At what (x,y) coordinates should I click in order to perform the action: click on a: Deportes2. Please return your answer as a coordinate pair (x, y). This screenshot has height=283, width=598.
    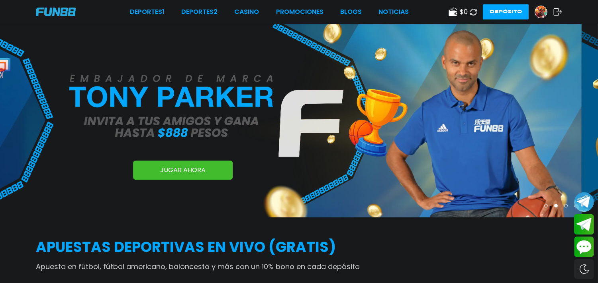
    Looking at the image, I should click on (199, 12).